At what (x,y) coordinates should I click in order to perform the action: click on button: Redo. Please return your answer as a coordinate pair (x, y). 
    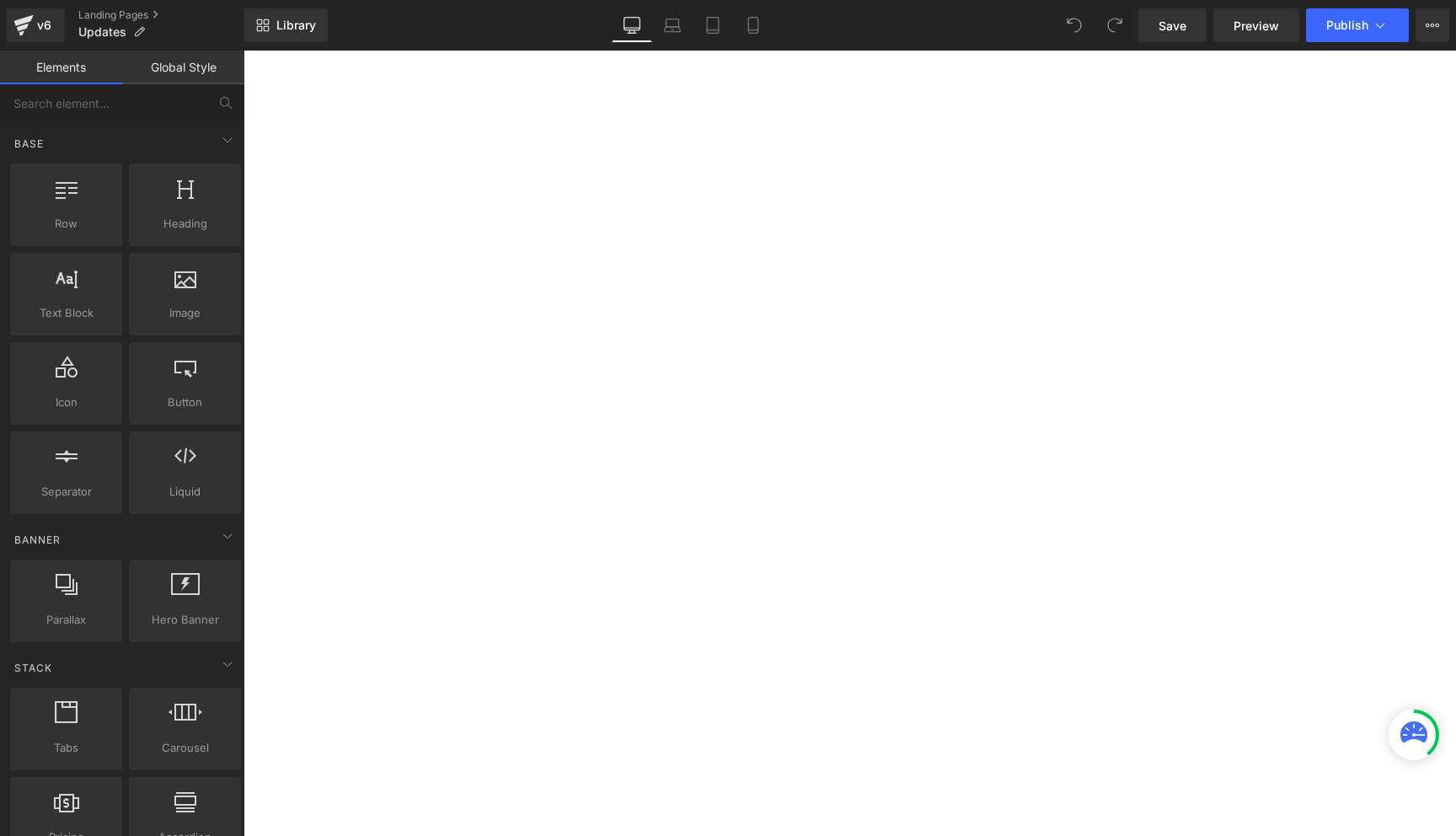
    Looking at the image, I should click on (1115, 25).